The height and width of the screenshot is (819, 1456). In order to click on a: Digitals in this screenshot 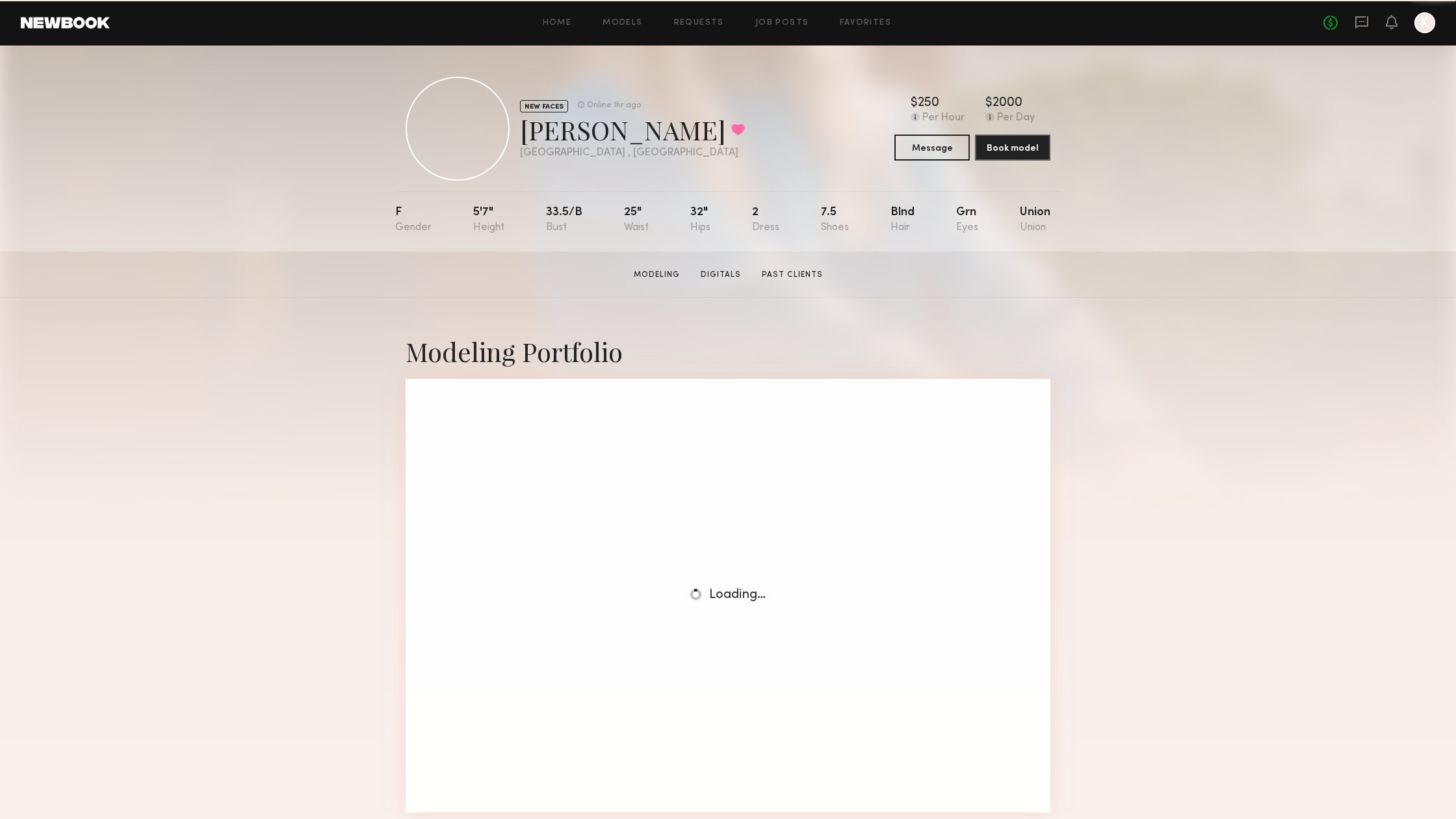, I will do `click(721, 275)`.